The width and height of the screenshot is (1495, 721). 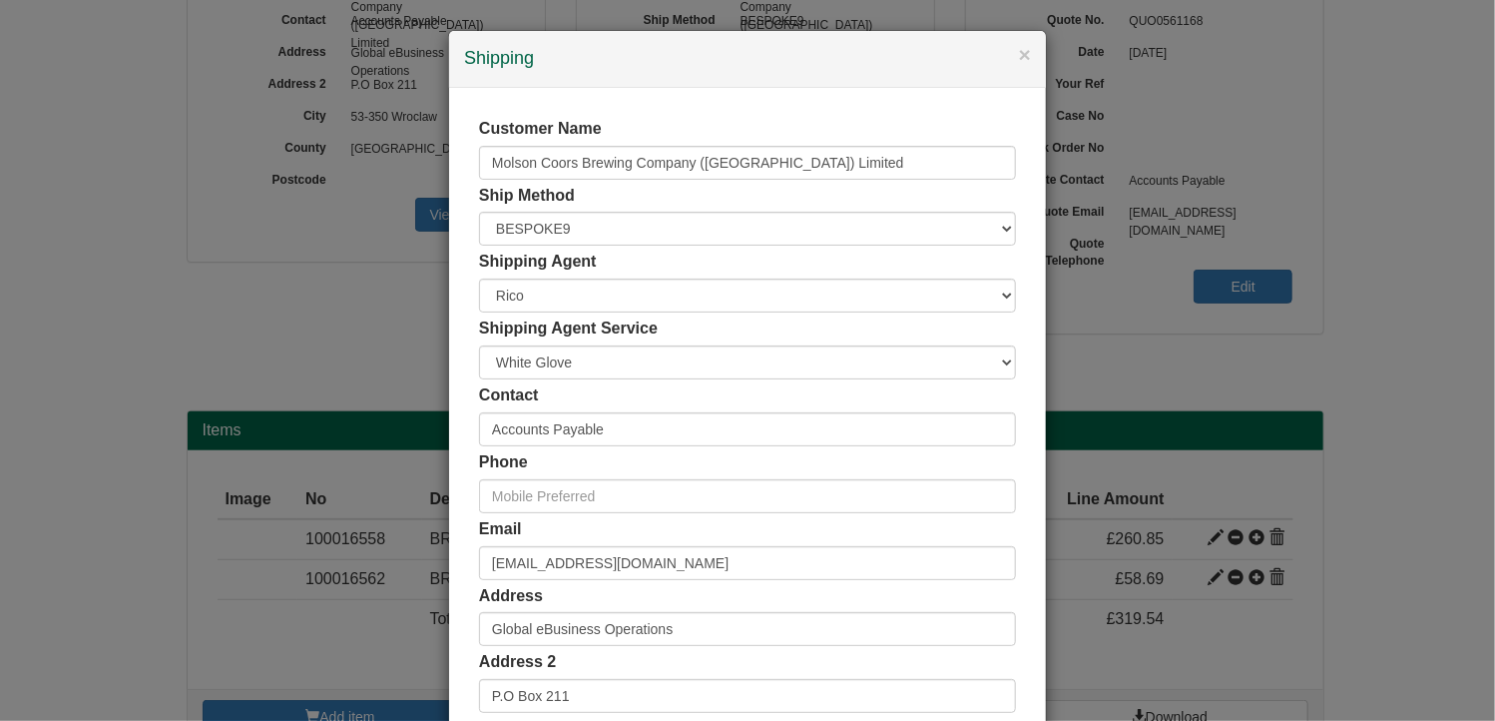 I want to click on input: Mobile Preferred, so click(x=748, y=496).